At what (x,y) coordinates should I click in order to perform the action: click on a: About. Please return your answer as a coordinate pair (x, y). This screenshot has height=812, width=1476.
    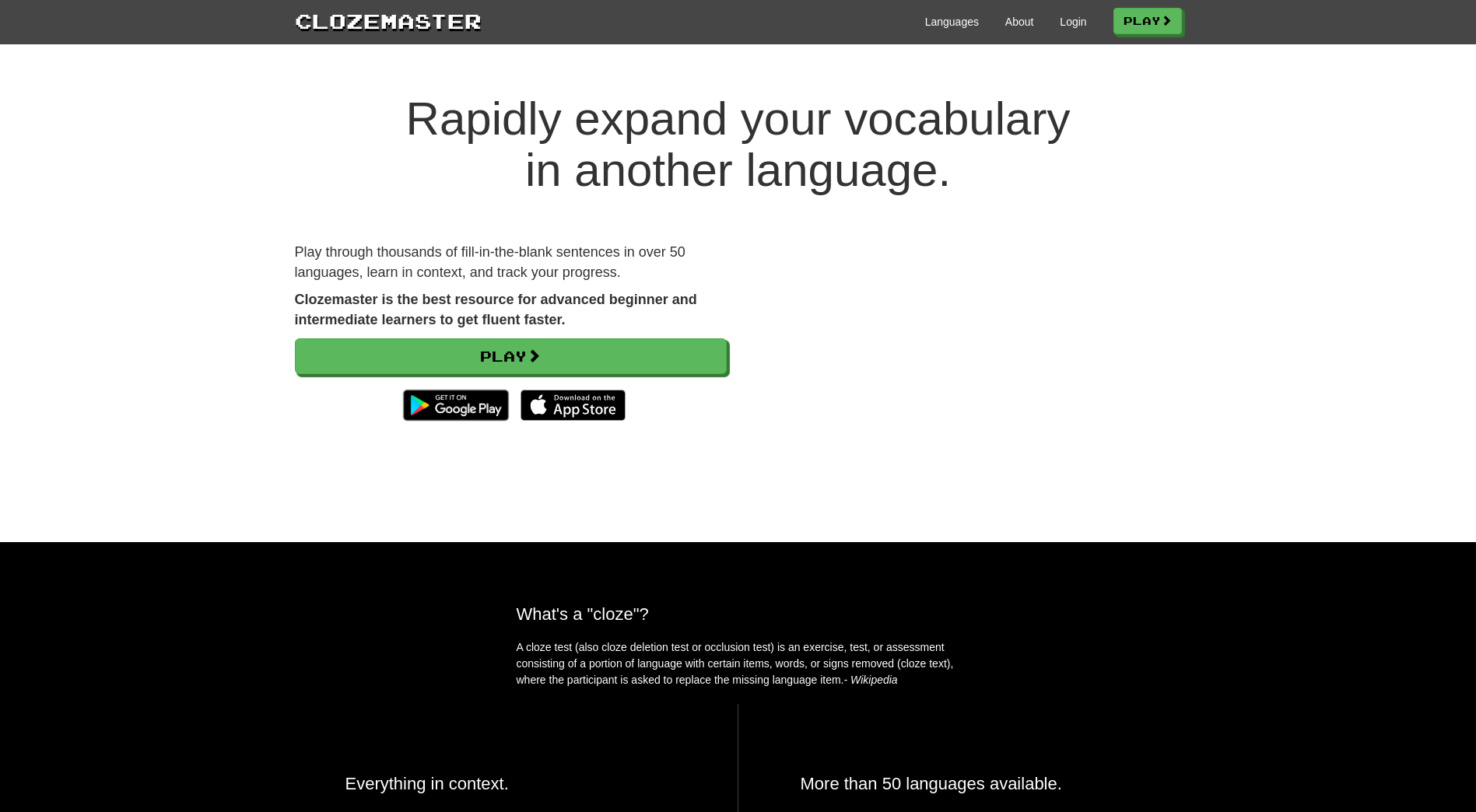
    Looking at the image, I should click on (1020, 22).